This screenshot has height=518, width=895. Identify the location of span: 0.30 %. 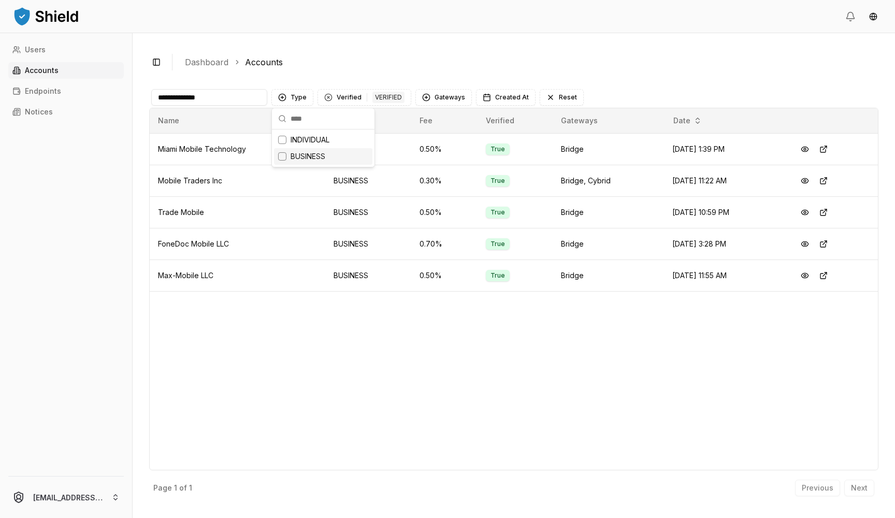
(430, 180).